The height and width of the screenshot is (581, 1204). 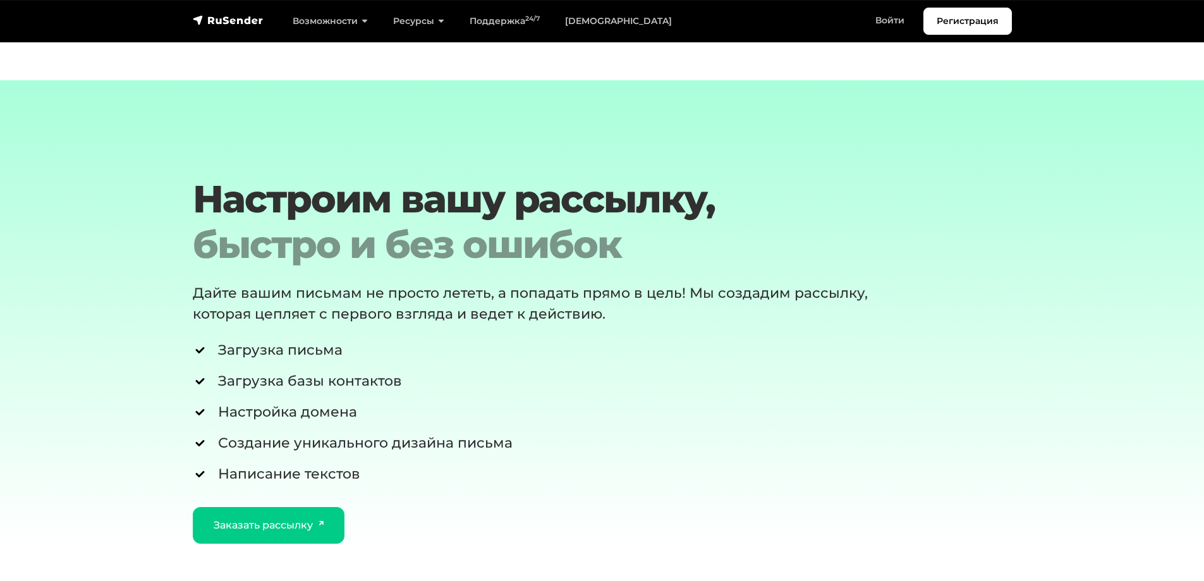 What do you see at coordinates (532, 18) in the screenshot?
I see `sup: 24/7` at bounding box center [532, 18].